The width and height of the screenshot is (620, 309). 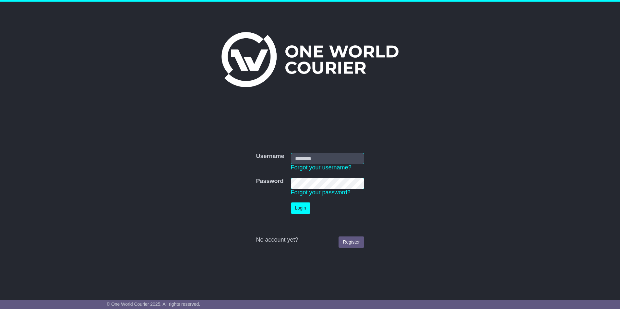 What do you see at coordinates (321, 193) in the screenshot?
I see `a: Forgot your password?` at bounding box center [321, 193].